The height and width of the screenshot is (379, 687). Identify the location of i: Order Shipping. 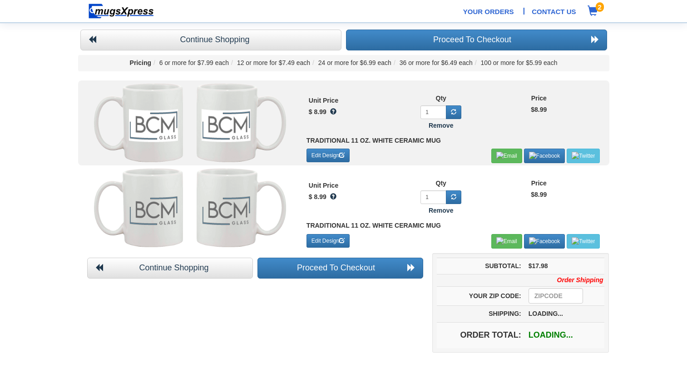
(580, 280).